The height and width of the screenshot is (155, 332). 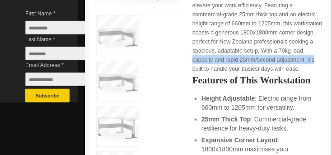 I want to click on input: First Name *, so click(x=85, y=28).